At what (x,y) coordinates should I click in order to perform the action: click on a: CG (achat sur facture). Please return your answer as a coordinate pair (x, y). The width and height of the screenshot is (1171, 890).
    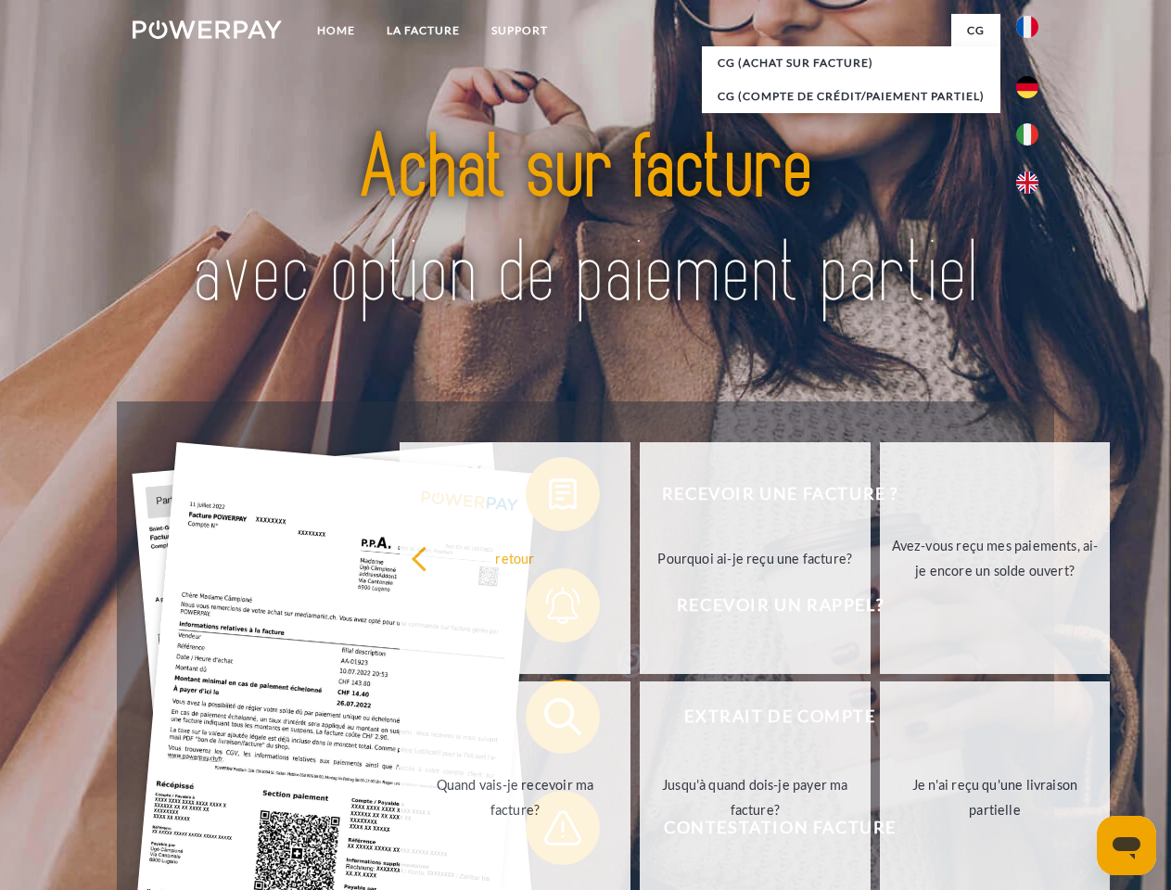
    Looking at the image, I should click on (851, 63).